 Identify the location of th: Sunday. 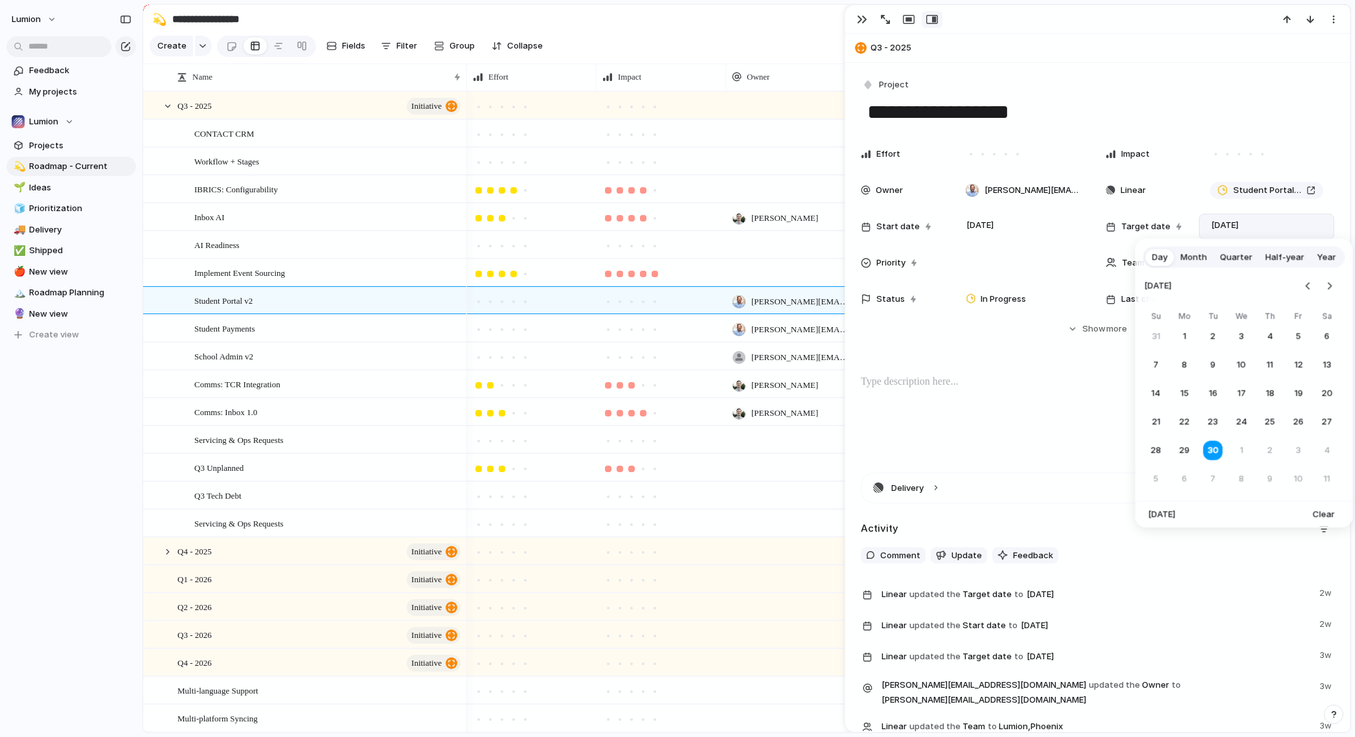
(1156, 318).